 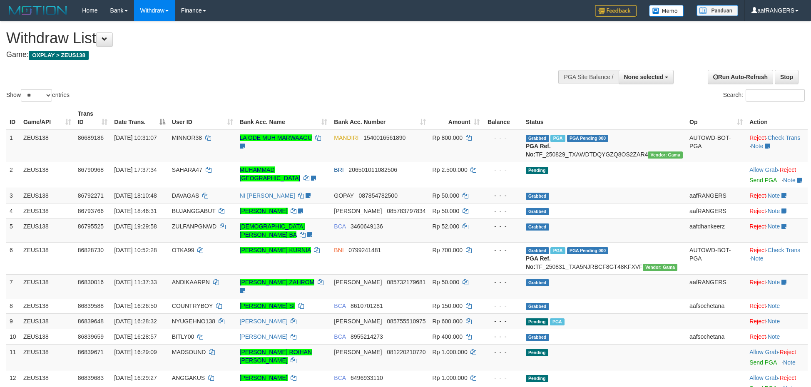 I want to click on th: Op: activate to sort column ascending, so click(x=716, y=118).